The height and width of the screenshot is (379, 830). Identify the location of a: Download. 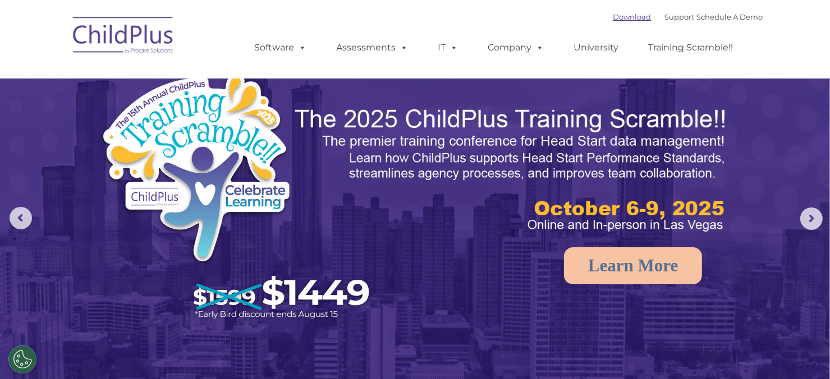
(633, 17).